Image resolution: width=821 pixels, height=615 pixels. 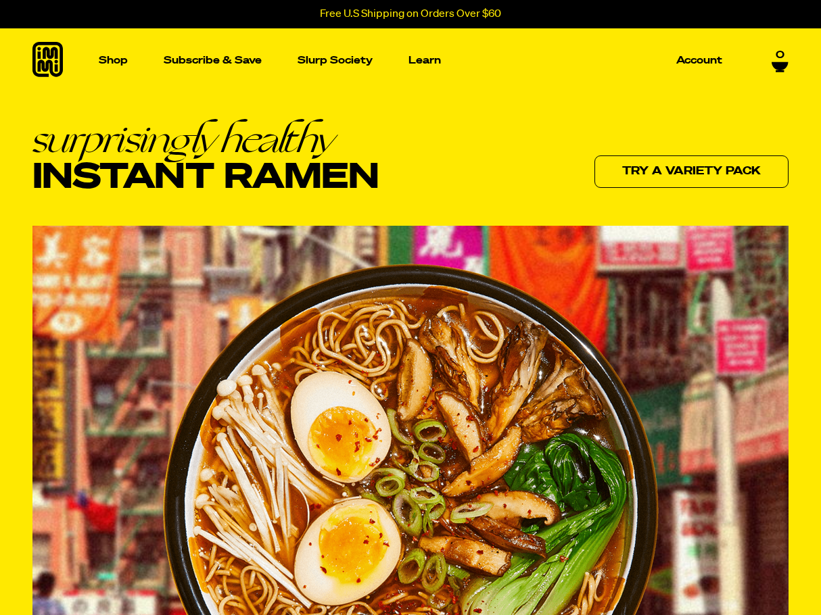 I want to click on a: Subscribe & Save, so click(x=212, y=60).